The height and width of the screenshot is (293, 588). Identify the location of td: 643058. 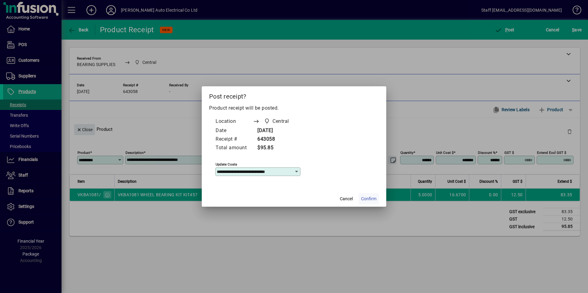
(277, 140).